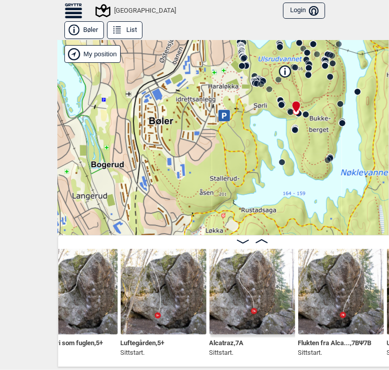 The height and width of the screenshot is (370, 389). Describe the element at coordinates (341, 291) in the screenshot. I see `img: Flukten fra Alcatraz 200416` at that location.